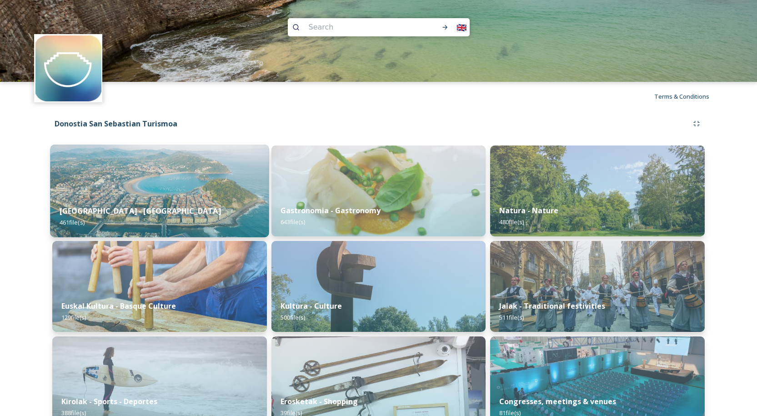 The image size is (757, 416). Describe the element at coordinates (511, 222) in the screenshot. I see `span: 480 file(s)` at that location.